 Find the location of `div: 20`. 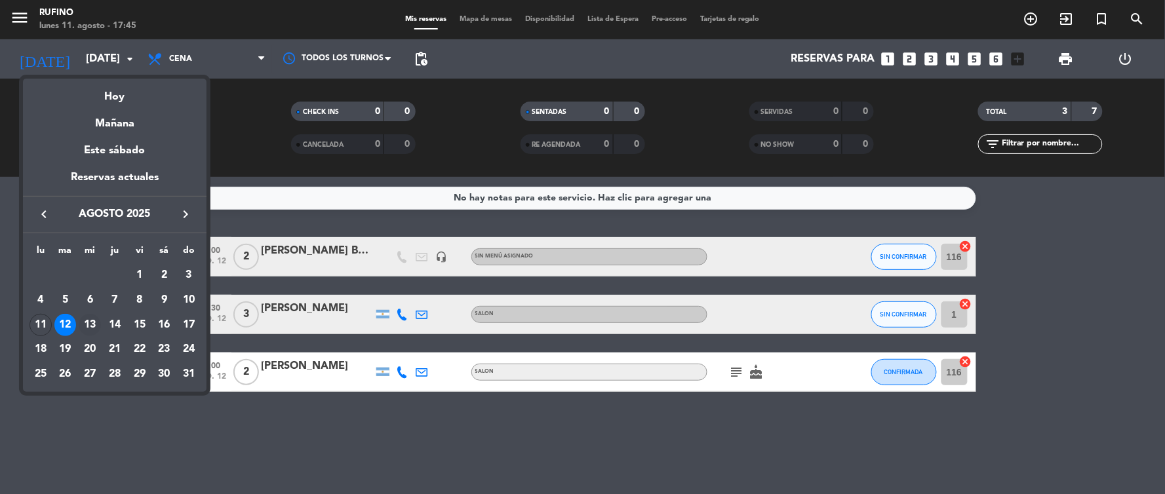

div: 20 is located at coordinates (90, 349).